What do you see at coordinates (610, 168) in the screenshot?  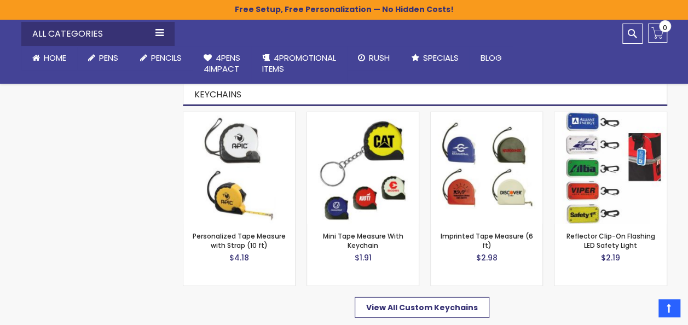 I see `img: Reflector Clip-On Flashing LED Safety Light` at bounding box center [610, 168].